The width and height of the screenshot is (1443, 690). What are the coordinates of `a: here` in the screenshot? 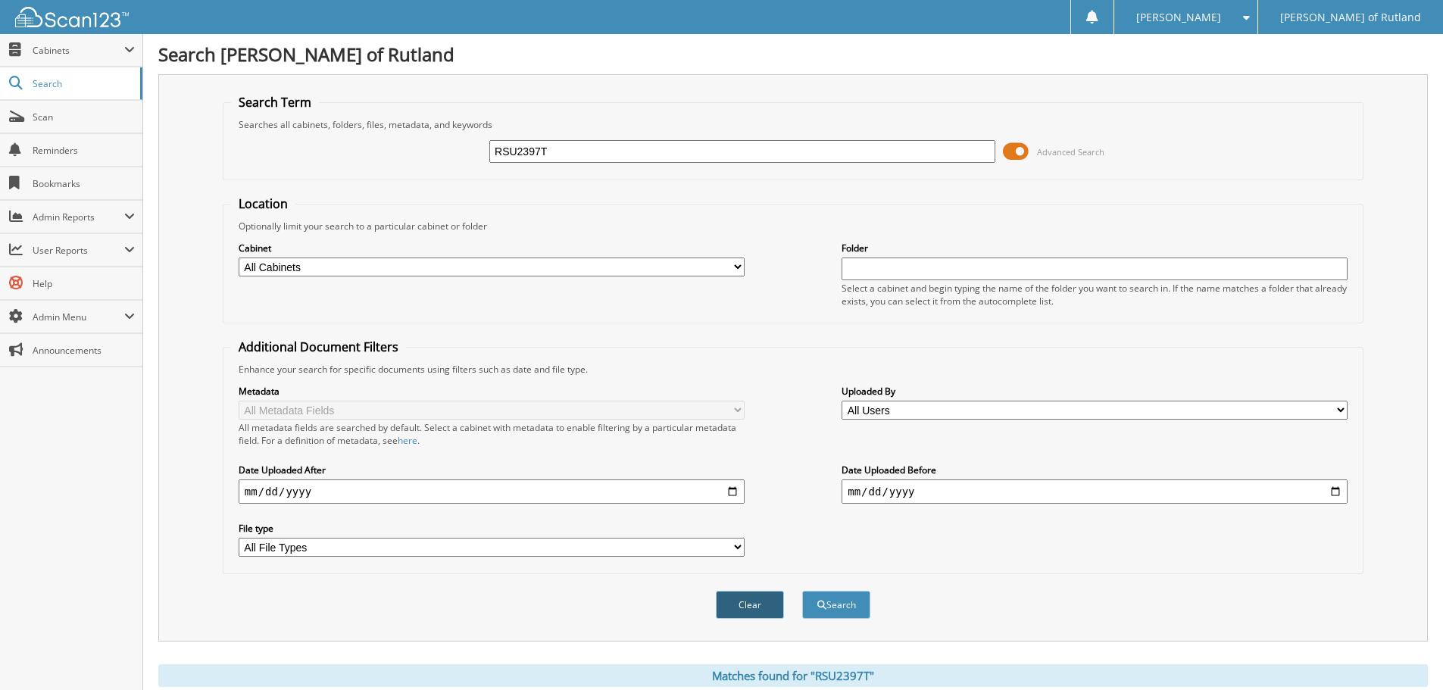 It's located at (408, 440).